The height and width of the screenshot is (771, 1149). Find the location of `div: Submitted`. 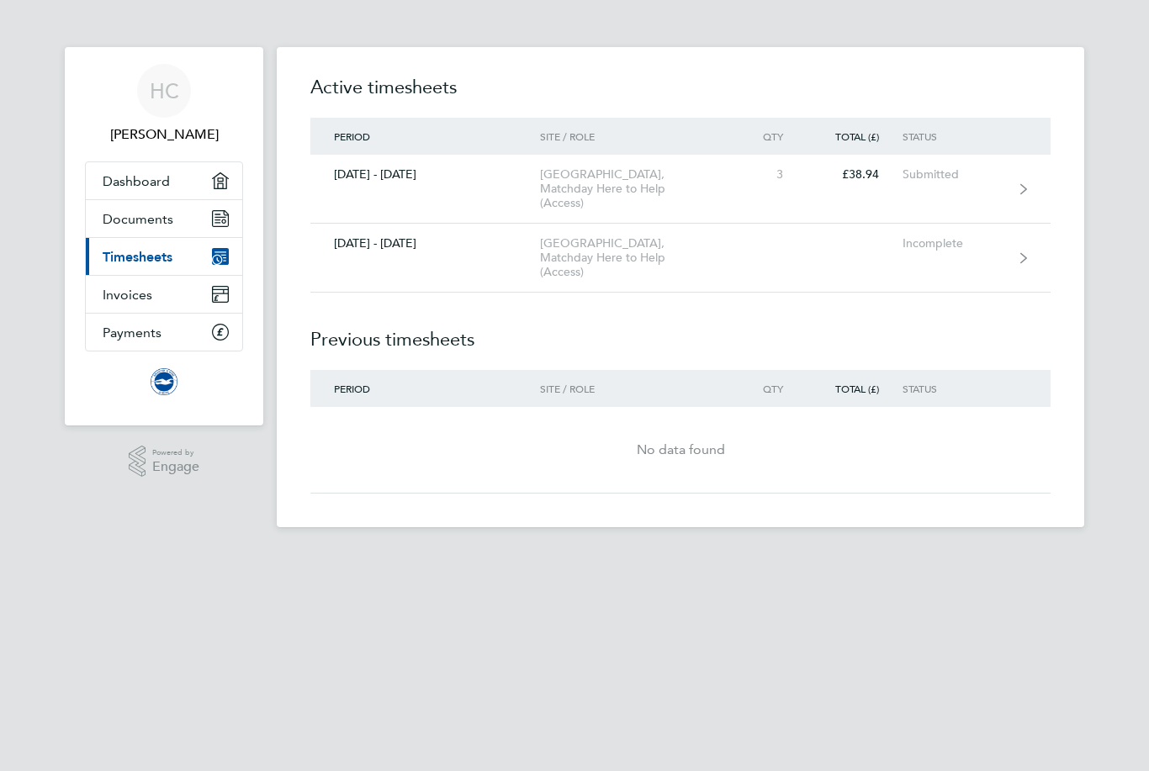

div: Submitted is located at coordinates (954, 174).